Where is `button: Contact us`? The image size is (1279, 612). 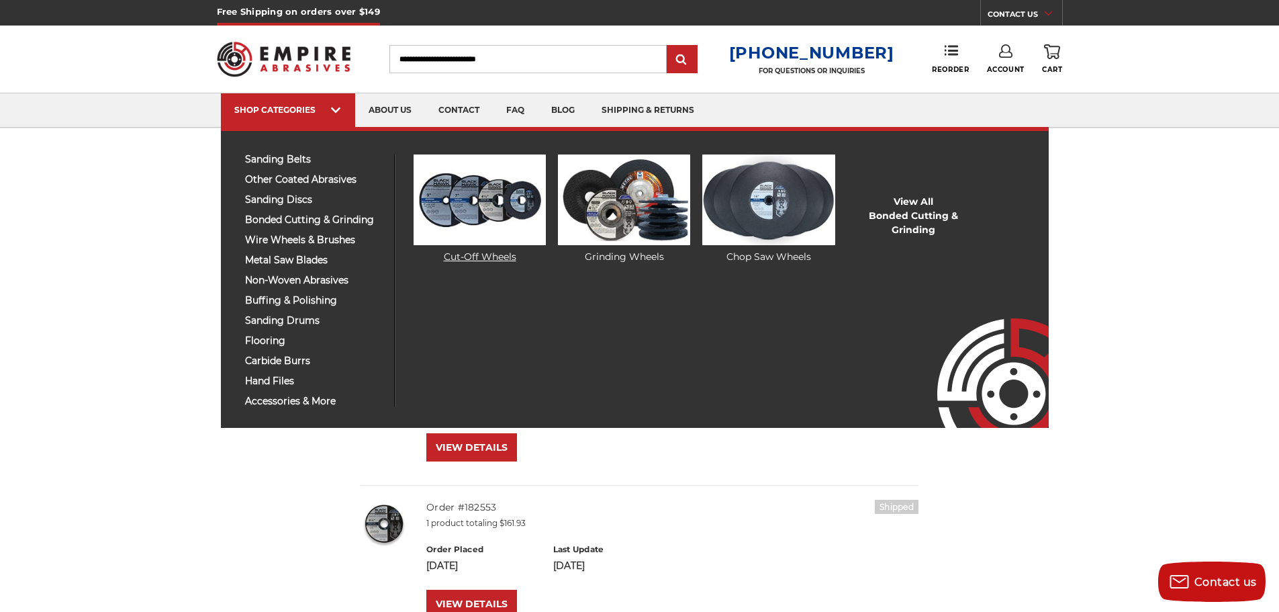 button: Contact us is located at coordinates (1212, 581).